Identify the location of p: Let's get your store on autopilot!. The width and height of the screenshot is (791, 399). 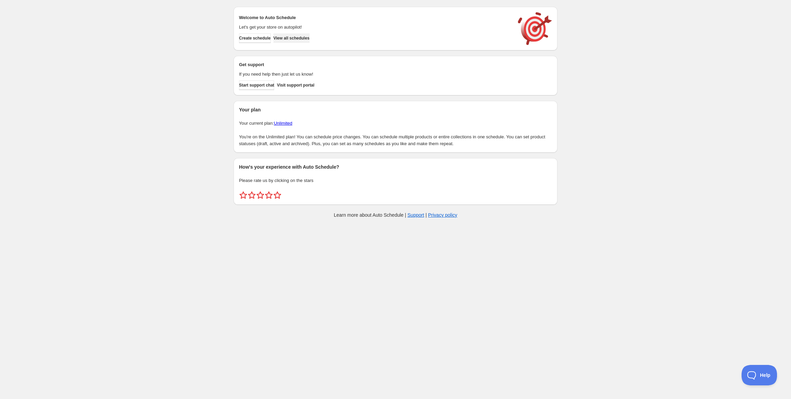
(375, 27).